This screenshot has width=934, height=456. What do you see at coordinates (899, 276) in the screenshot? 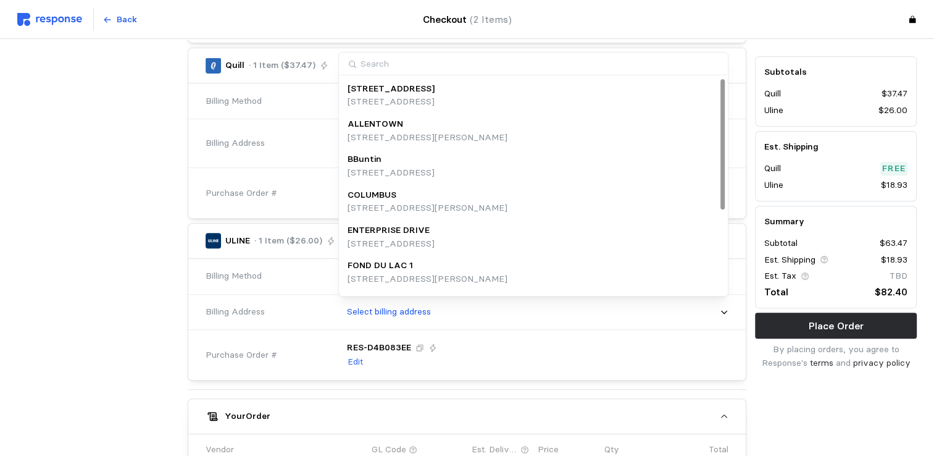
I see `p: TBD` at bounding box center [899, 276].